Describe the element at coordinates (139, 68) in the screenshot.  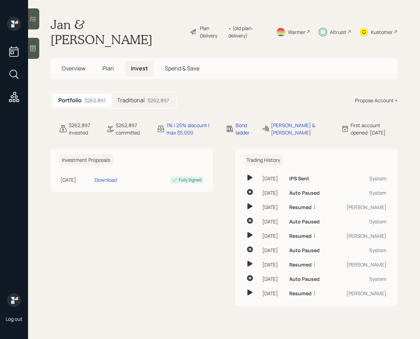
I see `span: Invest` at that location.